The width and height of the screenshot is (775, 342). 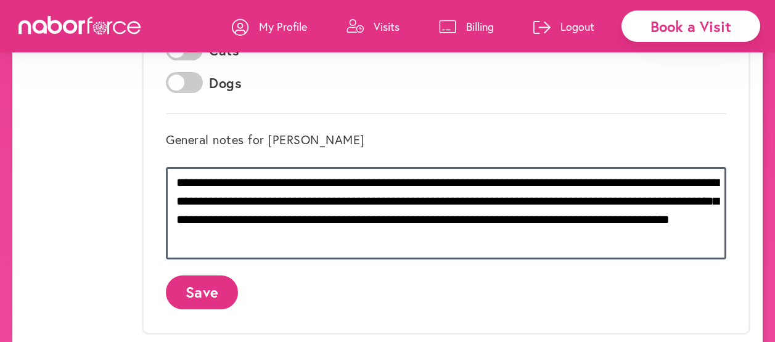 What do you see at coordinates (270, 27) in the screenshot?
I see `a: My Profile` at bounding box center [270, 27].